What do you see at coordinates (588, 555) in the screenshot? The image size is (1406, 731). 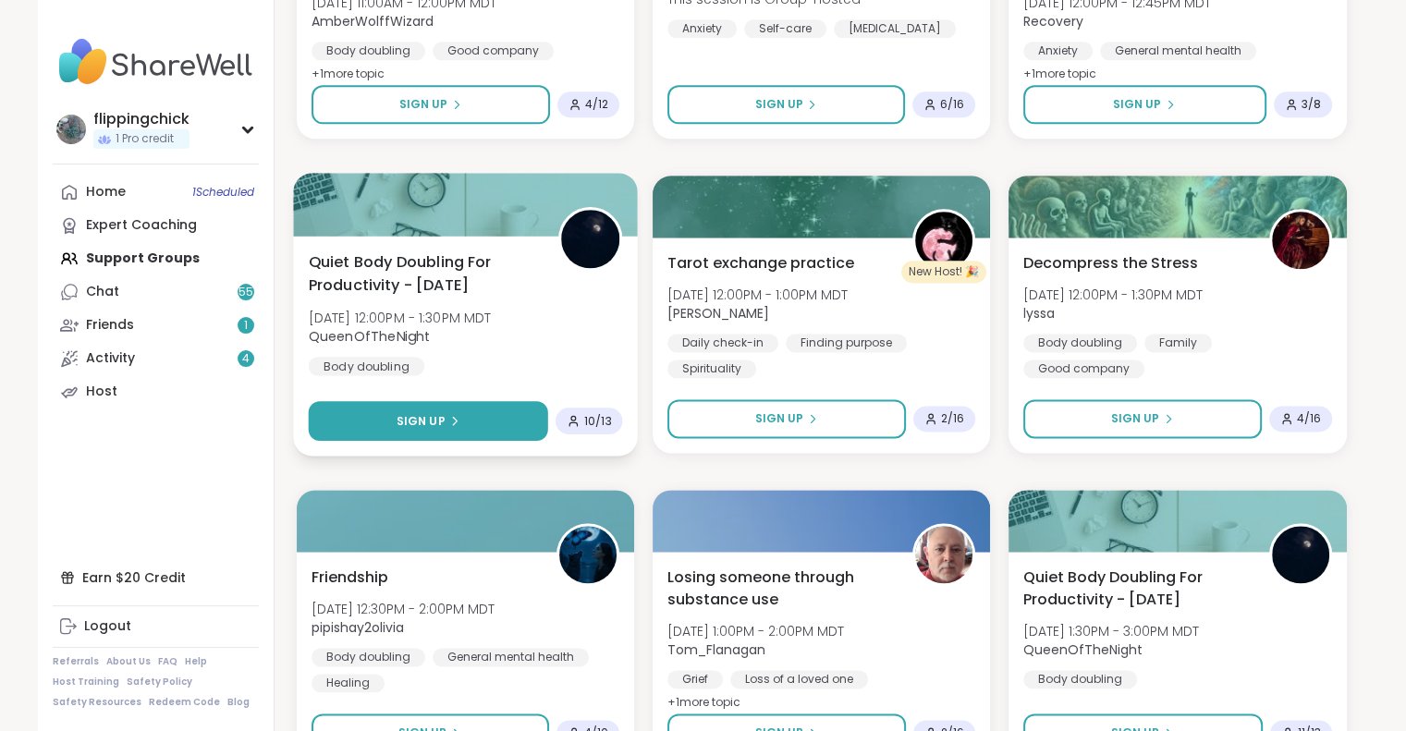 I see `img: pipishay2olivia` at bounding box center [588, 555].